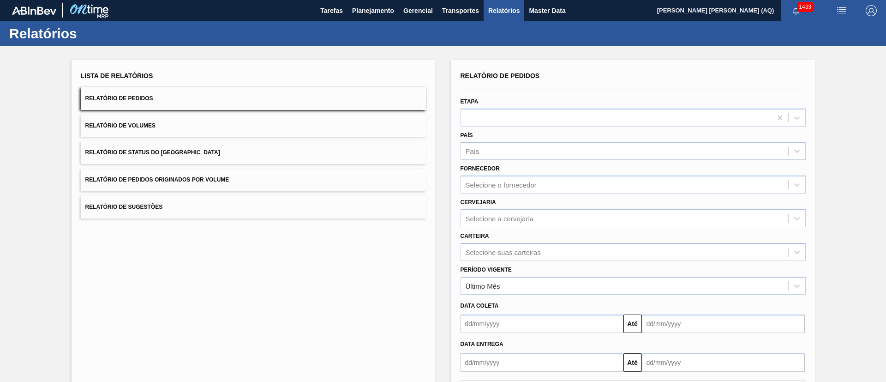  Describe the element at coordinates (482, 344) in the screenshot. I see `span: Data entrega` at that location.